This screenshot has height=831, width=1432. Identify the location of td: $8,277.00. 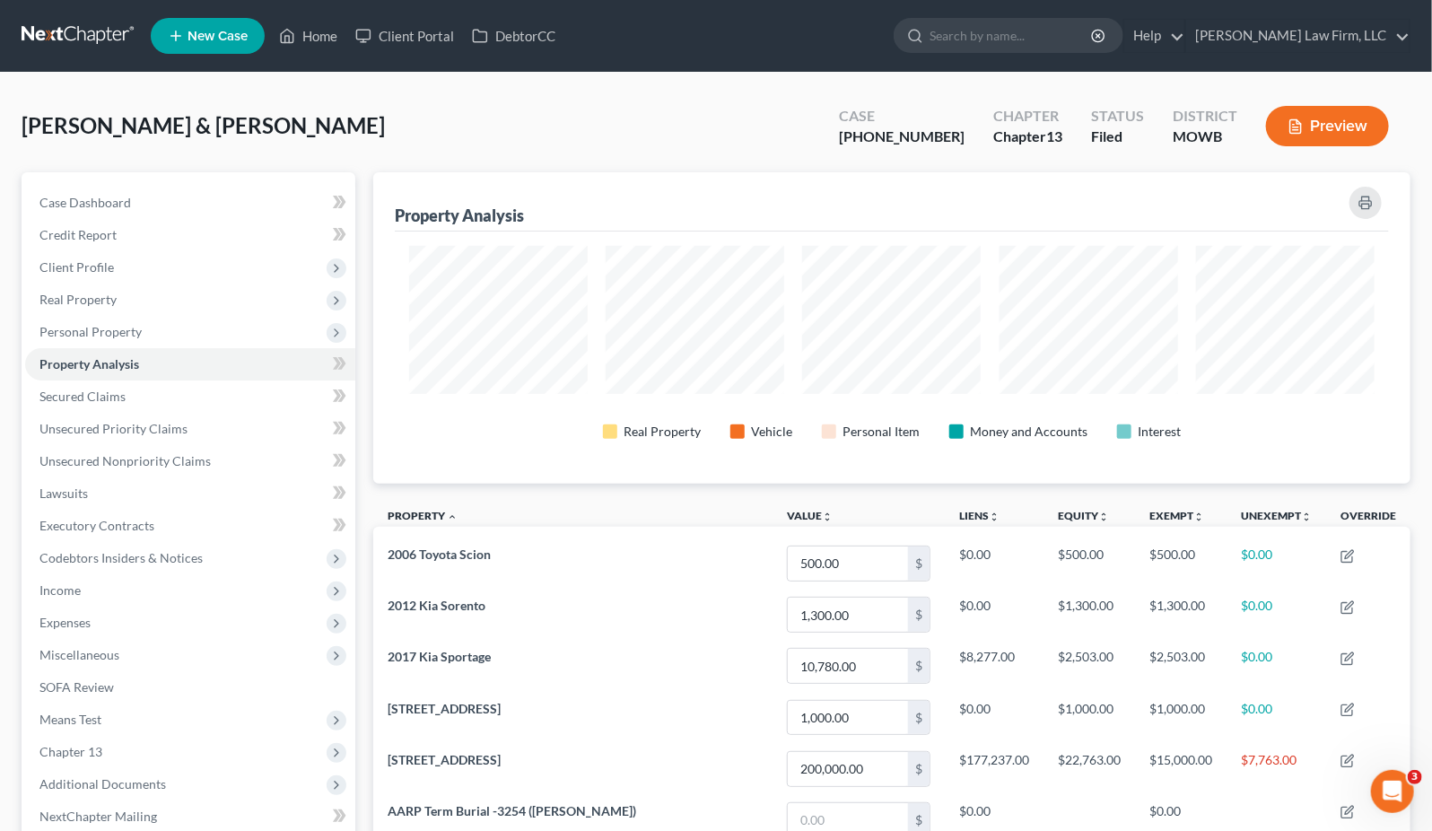
(994, 666).